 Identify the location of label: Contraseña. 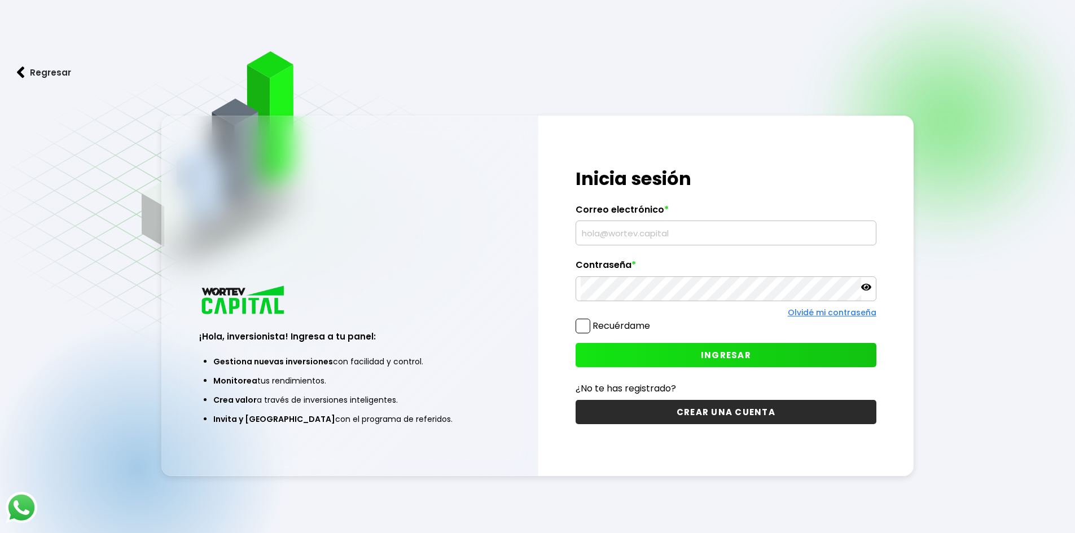
(726, 268).